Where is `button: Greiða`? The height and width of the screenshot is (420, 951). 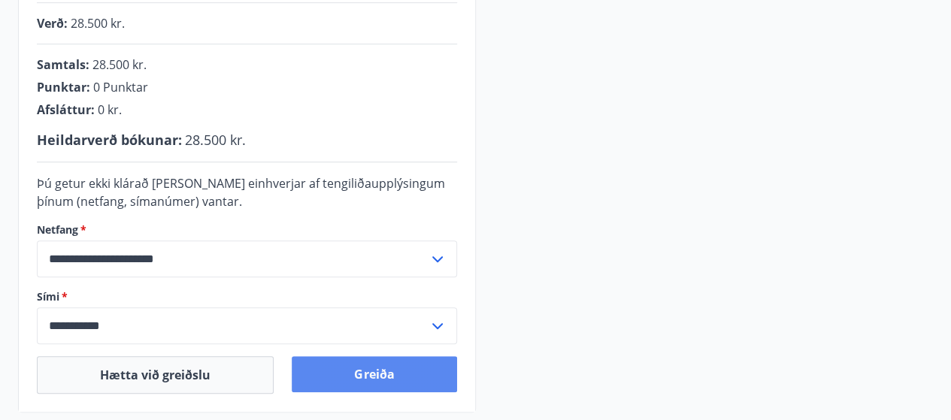 button: Greiða is located at coordinates (374, 374).